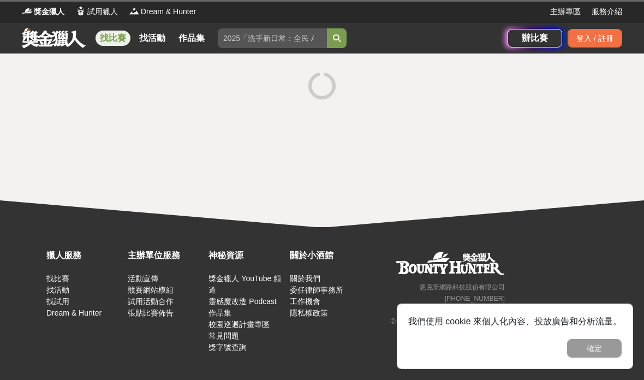 The height and width of the screenshot is (380, 644). I want to click on div: 神秘資源, so click(246, 255).